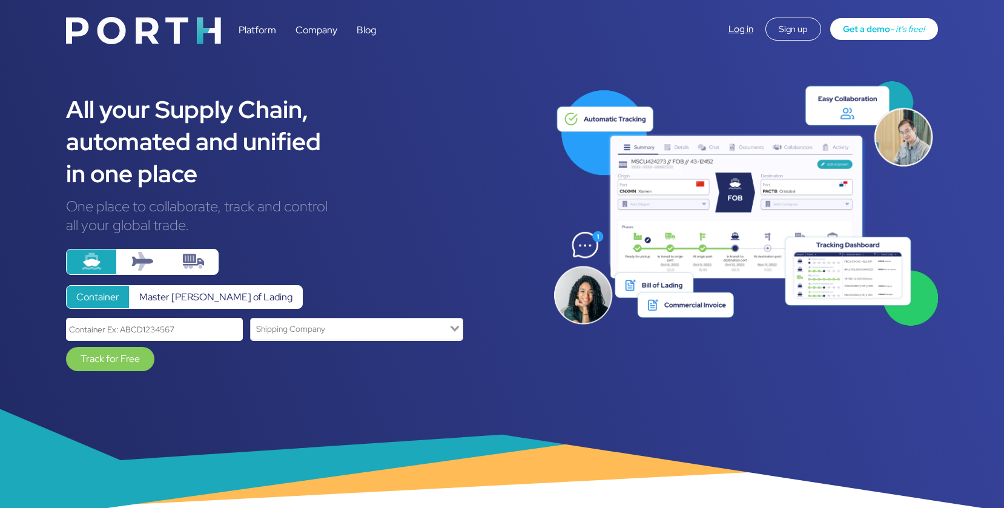 The height and width of the screenshot is (508, 1004). What do you see at coordinates (300, 225) in the screenshot?
I see `div: all your global trade.` at bounding box center [300, 225].